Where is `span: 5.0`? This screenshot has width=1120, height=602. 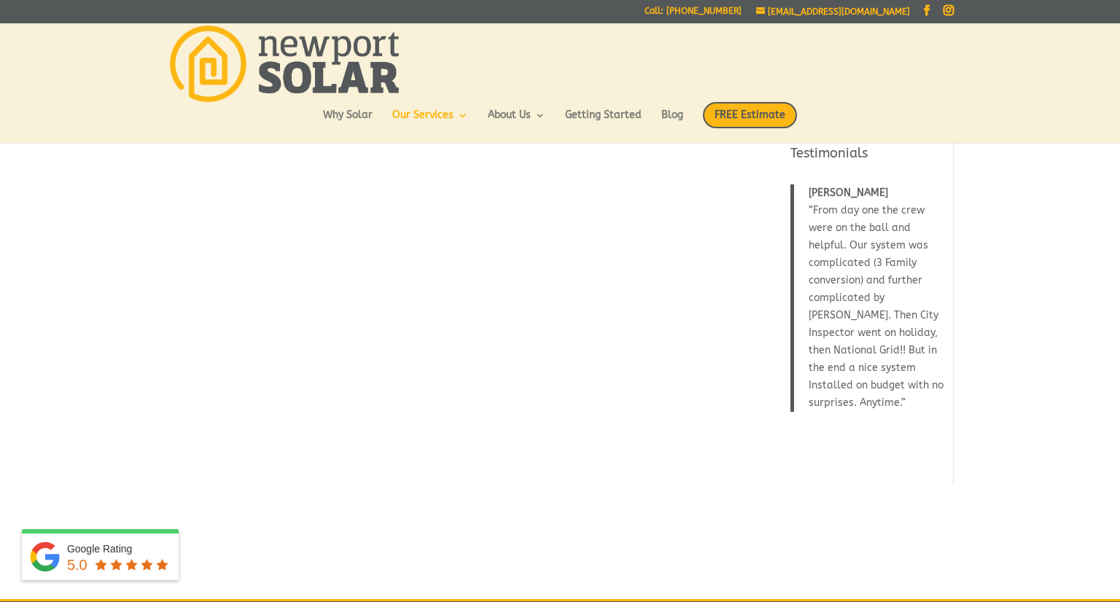 span: 5.0 is located at coordinates (77, 565).